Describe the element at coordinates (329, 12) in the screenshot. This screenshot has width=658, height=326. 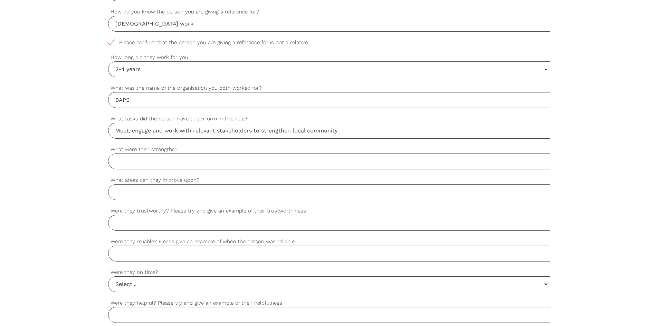
I see `label: How do you know the person you are giving a reference for?` at that location.